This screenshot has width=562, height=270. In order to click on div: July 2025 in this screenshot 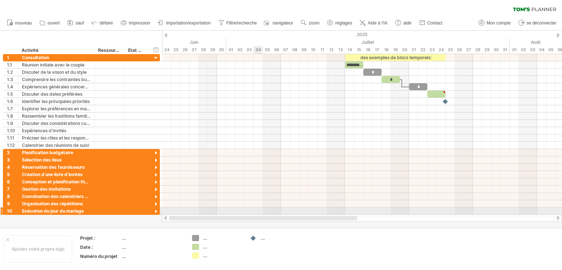, I will do `click(367, 42)`.